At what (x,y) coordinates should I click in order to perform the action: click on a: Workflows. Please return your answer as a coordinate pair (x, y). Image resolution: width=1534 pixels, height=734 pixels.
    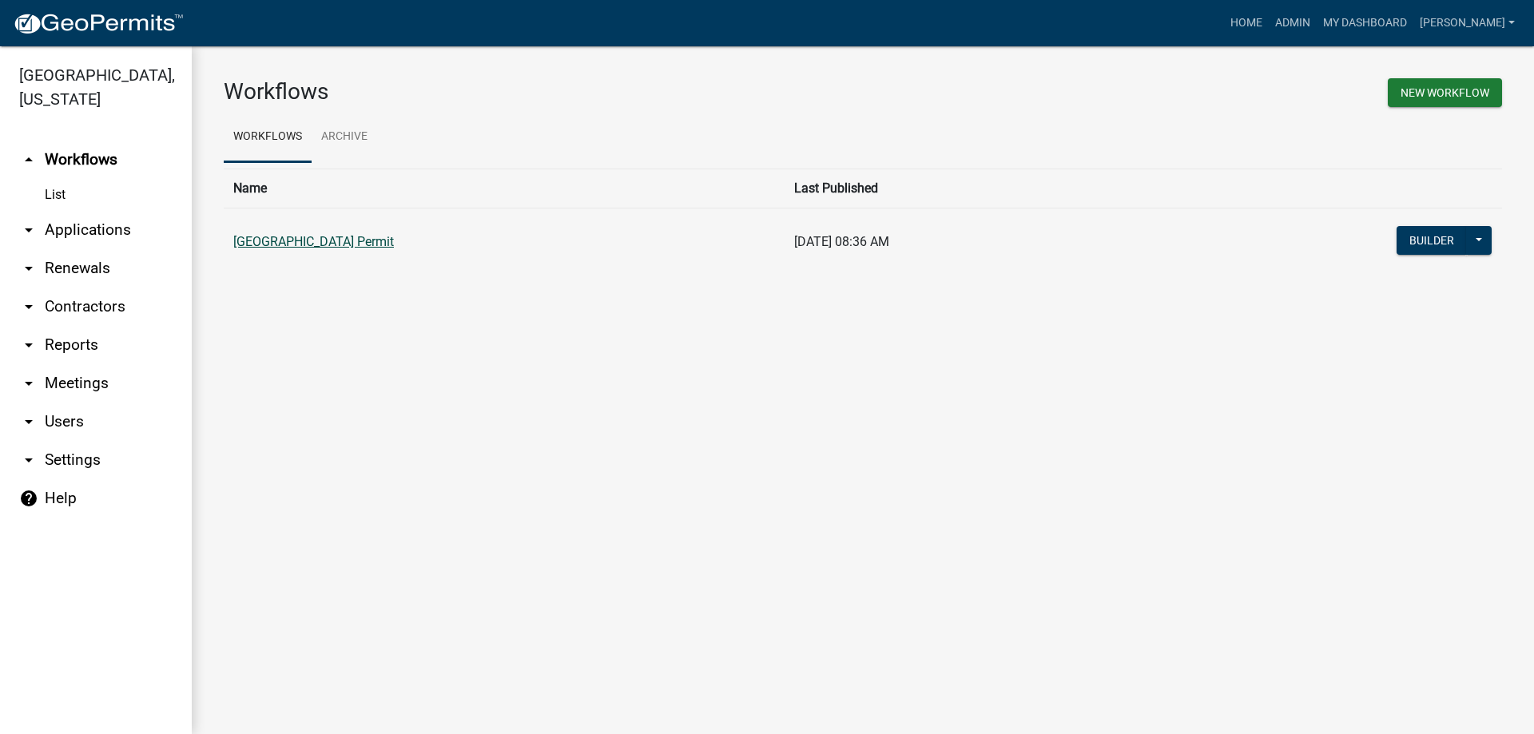
    Looking at the image, I should click on (268, 137).